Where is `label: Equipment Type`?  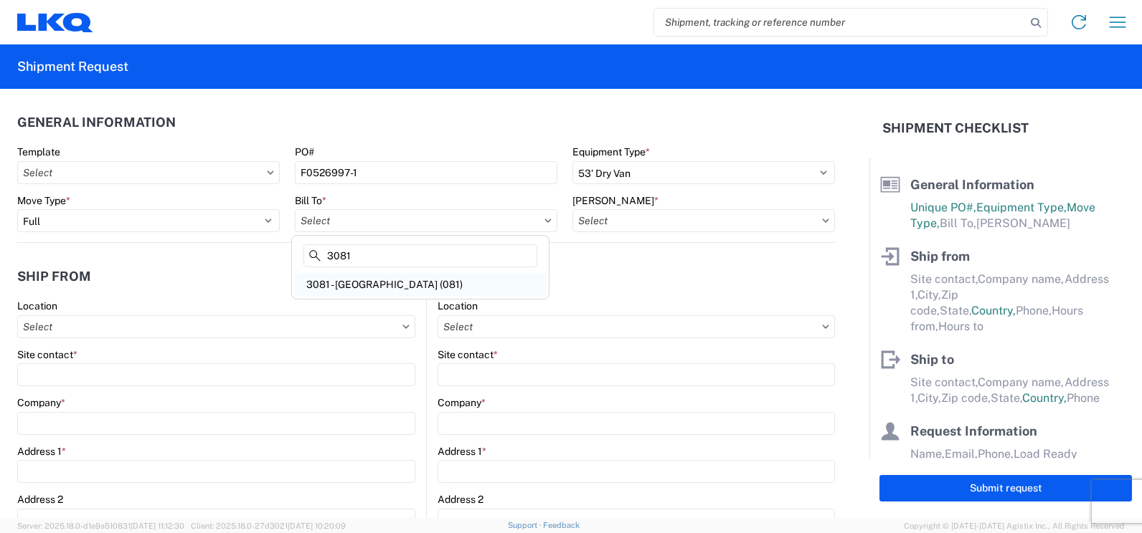
label: Equipment Type is located at coordinates (611, 152).